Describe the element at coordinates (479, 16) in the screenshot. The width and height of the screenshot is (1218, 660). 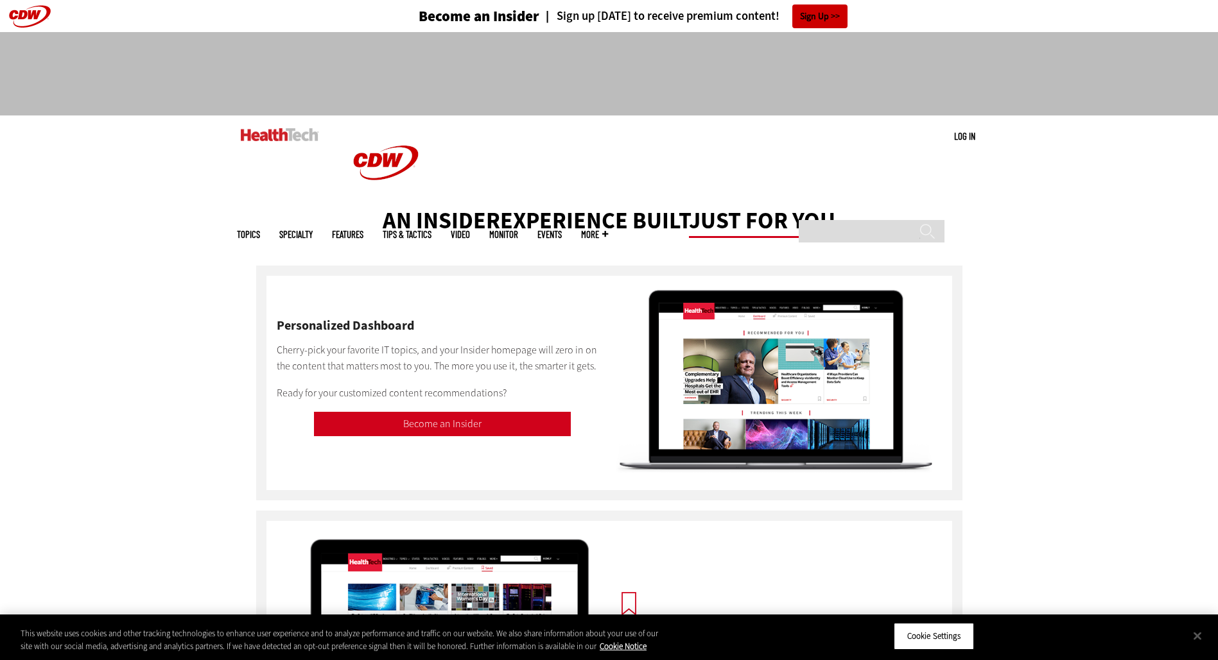
I see `h3: Become an Insider` at that location.